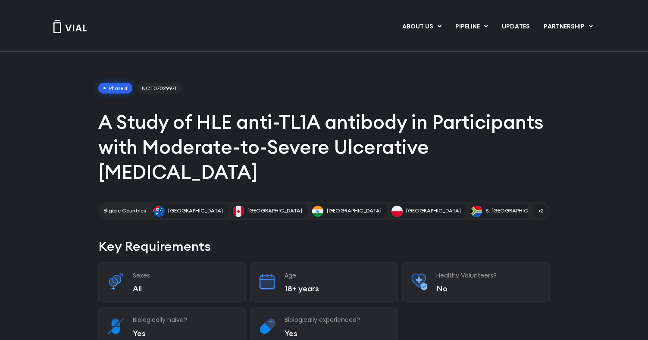  I want to click on h3: Age, so click(337, 275).